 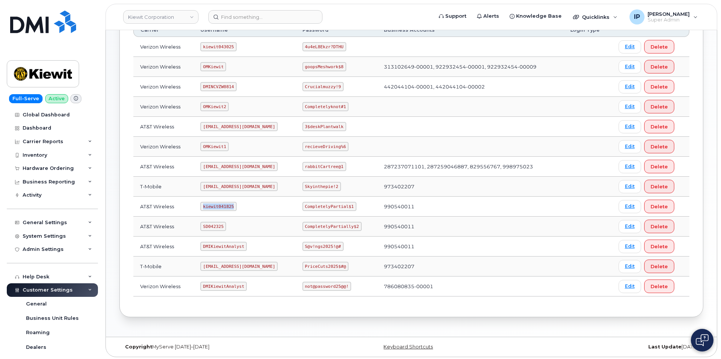 What do you see at coordinates (595, 17) in the screenshot?
I see `div: Quicklinks` at bounding box center [595, 17].